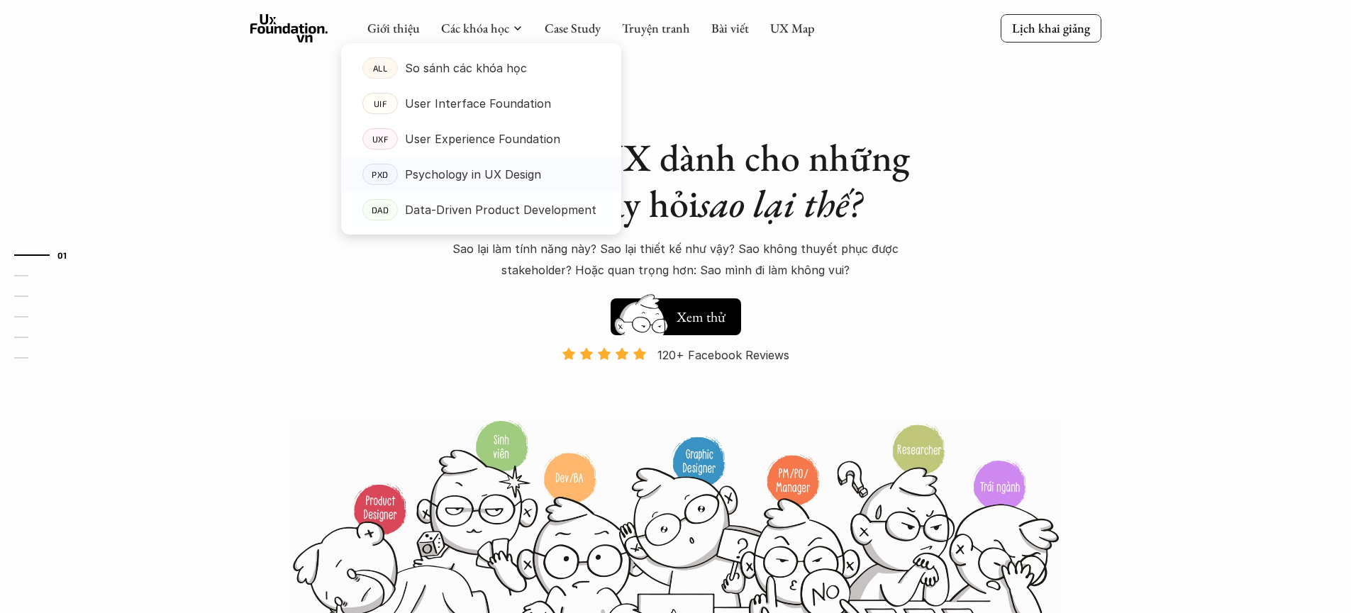 The width and height of the screenshot is (1351, 613). What do you see at coordinates (780, 204) in the screenshot?
I see `em: sao lại thế?` at bounding box center [780, 204].